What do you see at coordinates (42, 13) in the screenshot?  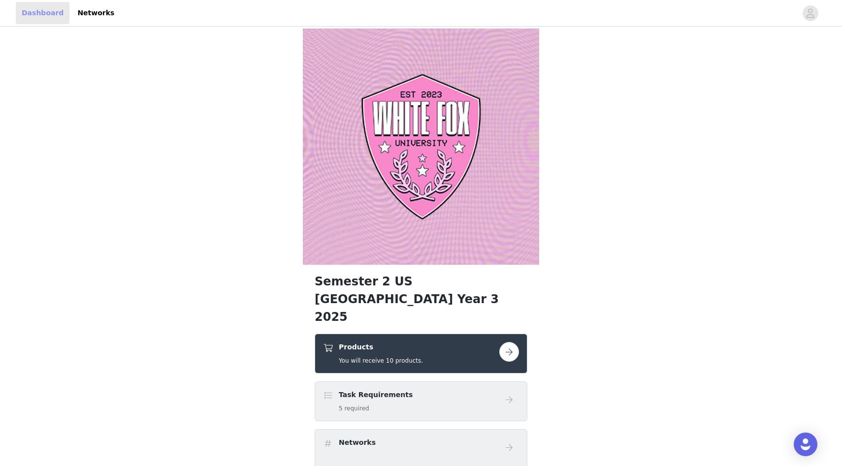 I see `a: Dashboard` at bounding box center [42, 13].